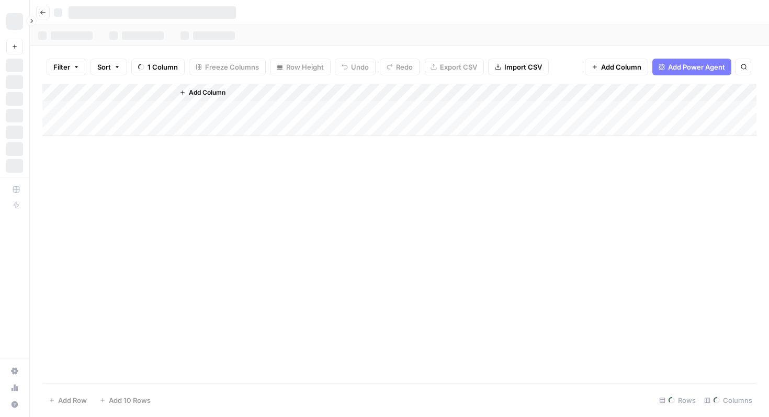 The image size is (769, 417). What do you see at coordinates (227, 67) in the screenshot?
I see `button: Freeze Columns` at bounding box center [227, 67].